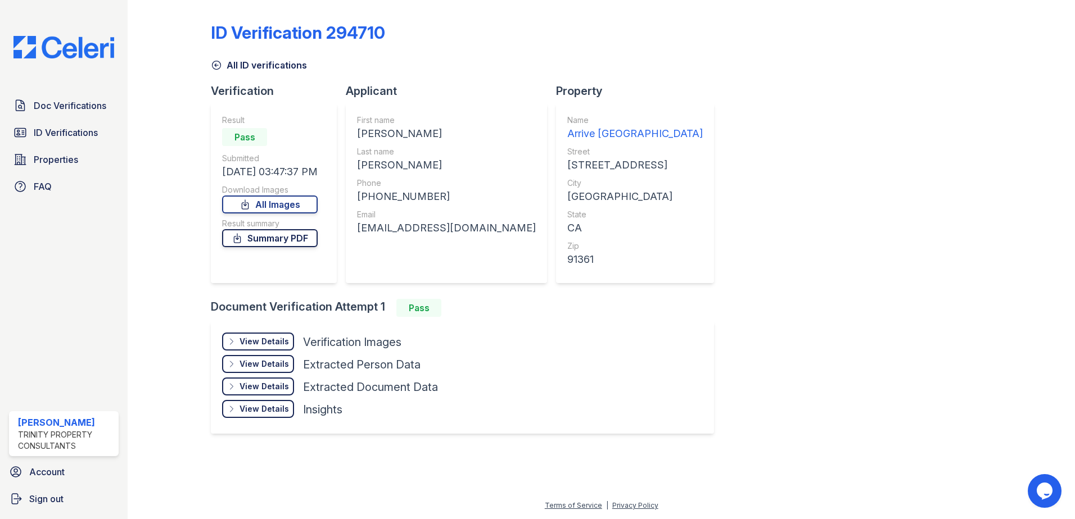 Image resolution: width=1075 pixels, height=519 pixels. What do you see at coordinates (370, 387) in the screenshot?
I see `div: Extracted Document Data` at bounding box center [370, 387].